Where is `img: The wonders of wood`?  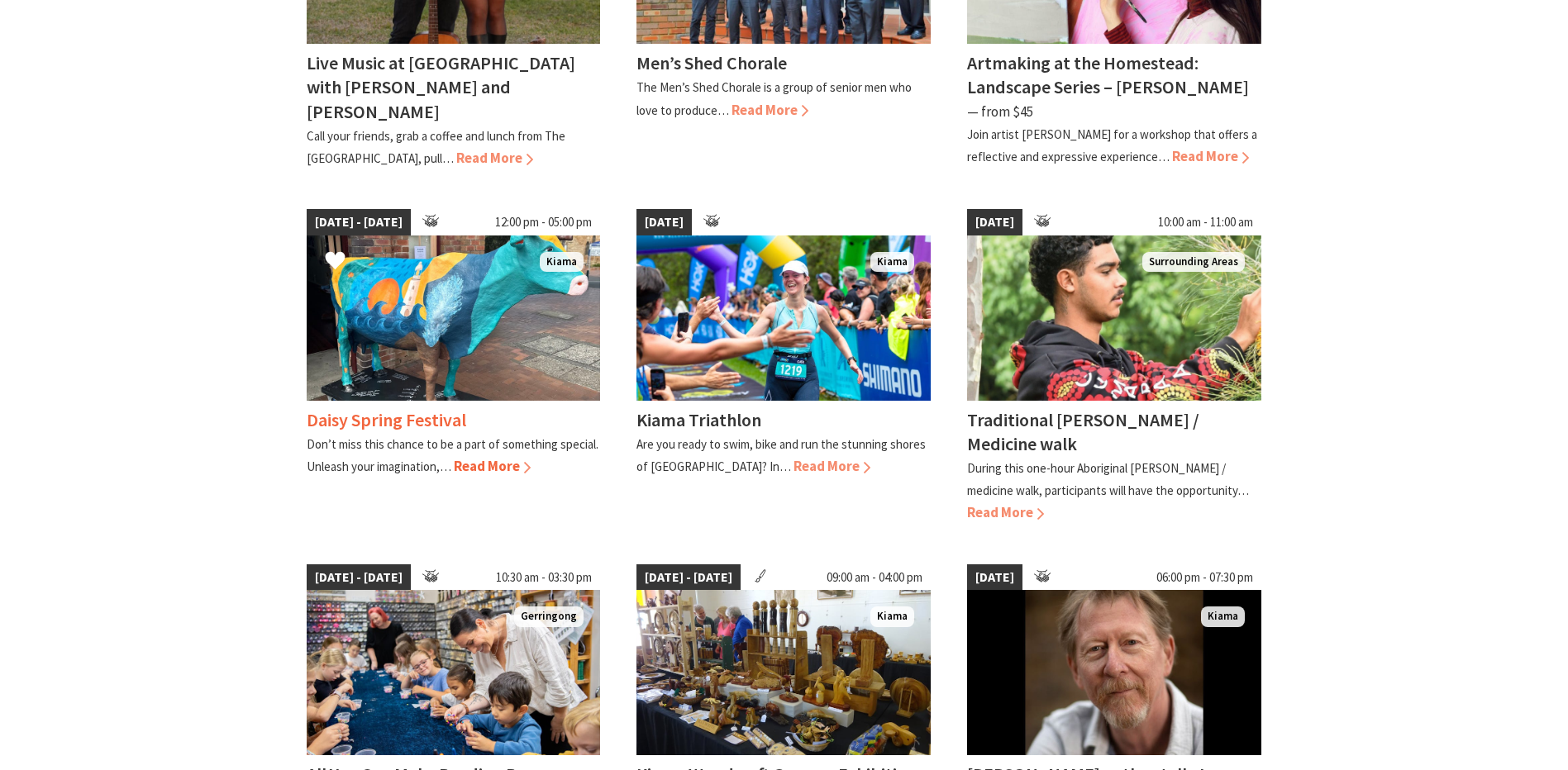 img: The wonders of wood is located at coordinates (784, 673).